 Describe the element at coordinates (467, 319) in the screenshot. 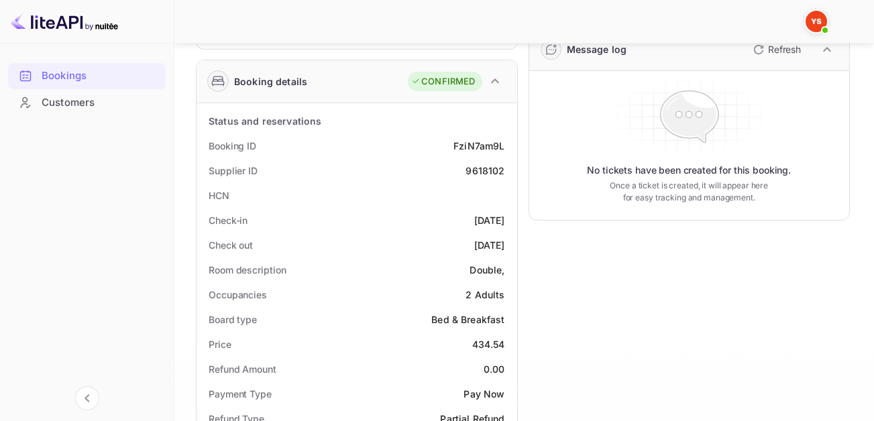

I see `div: Bed & Breakfast` at that location.